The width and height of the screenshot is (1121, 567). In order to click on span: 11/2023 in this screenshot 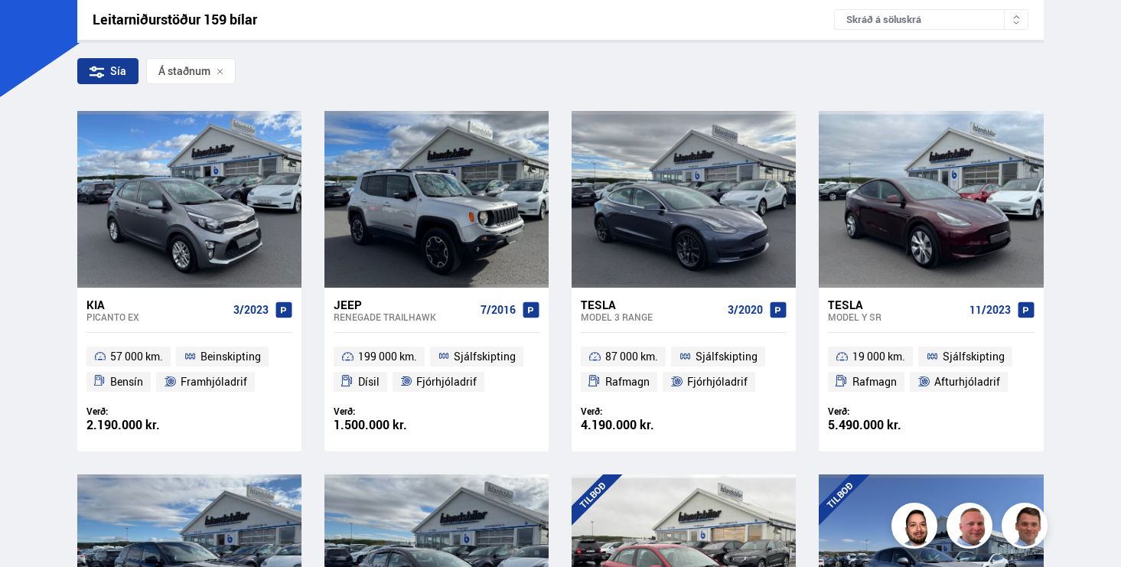, I will do `click(990, 310)`.